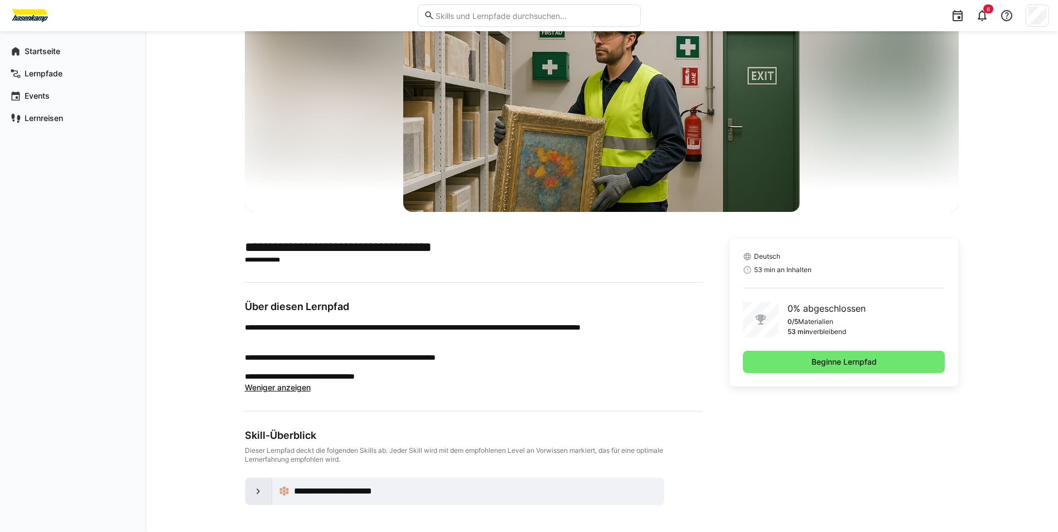 The height and width of the screenshot is (532, 1058). Describe the element at coordinates (278, 387) in the screenshot. I see `span: Weniger anzeigen` at that location.